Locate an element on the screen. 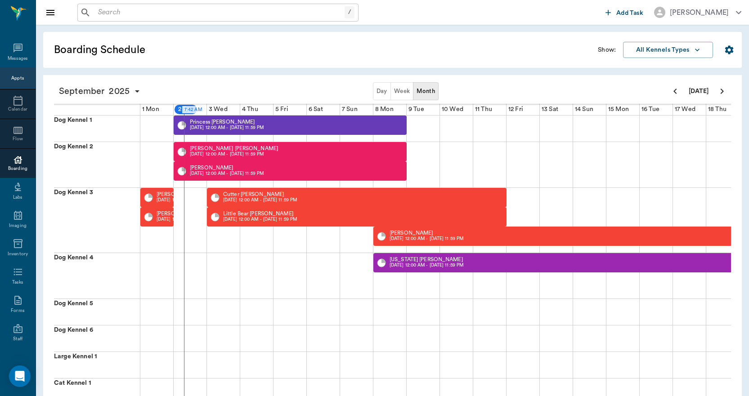 The height and width of the screenshot is (396, 749). div: 16 Tue is located at coordinates (650, 109).